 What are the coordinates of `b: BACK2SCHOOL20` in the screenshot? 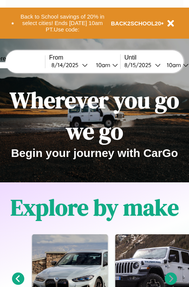 It's located at (136, 23).